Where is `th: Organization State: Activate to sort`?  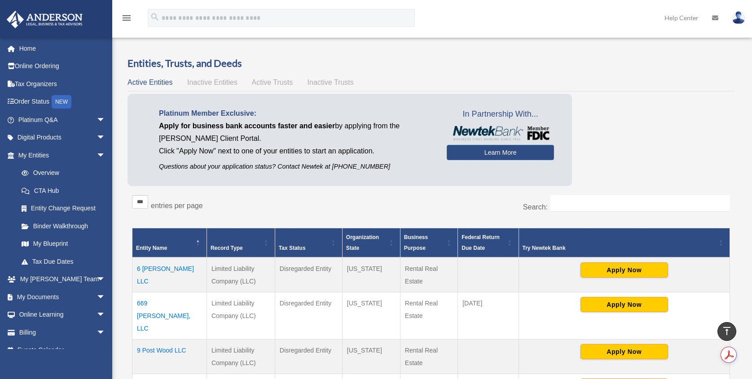 th: Organization State: Activate to sort is located at coordinates (371, 243).